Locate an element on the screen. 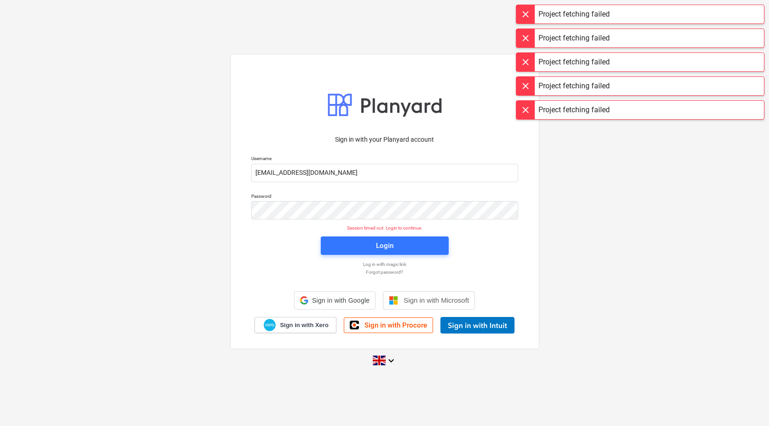 This screenshot has height=426, width=769. img: Xero logo is located at coordinates (270, 325).